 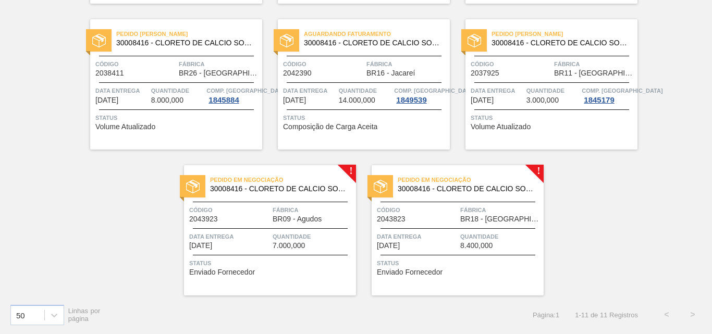 I want to click on div: 1849539, so click(x=411, y=100).